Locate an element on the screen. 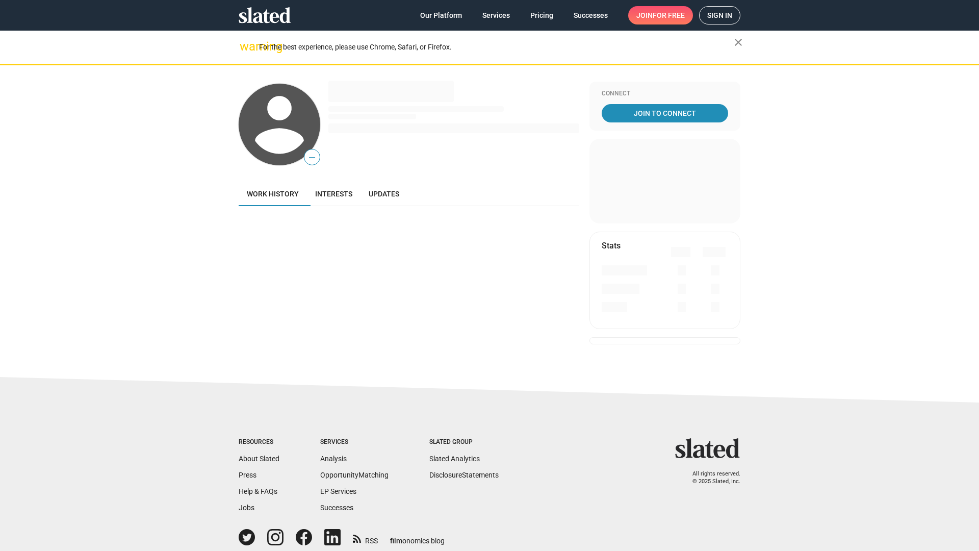 Image resolution: width=979 pixels, height=551 pixels. a: Services is located at coordinates (496, 15).